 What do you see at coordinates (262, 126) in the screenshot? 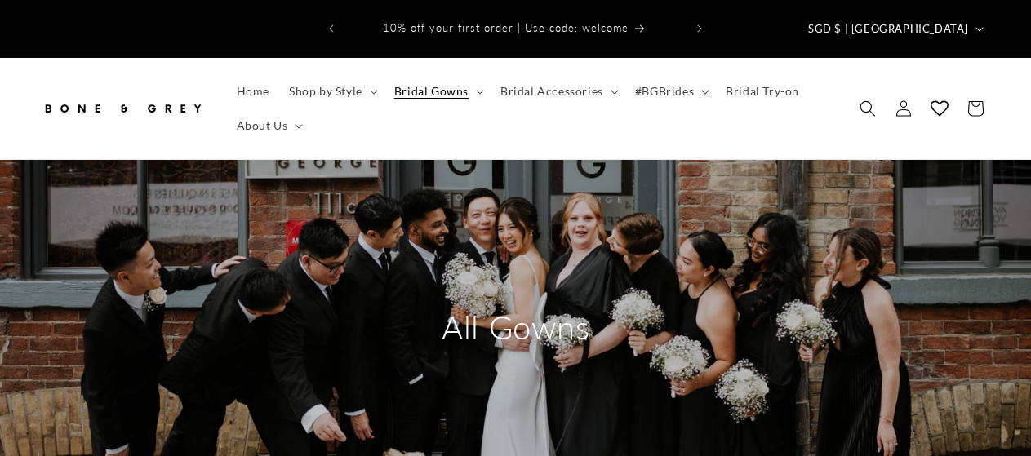
I see `span: About Us` at bounding box center [262, 126].